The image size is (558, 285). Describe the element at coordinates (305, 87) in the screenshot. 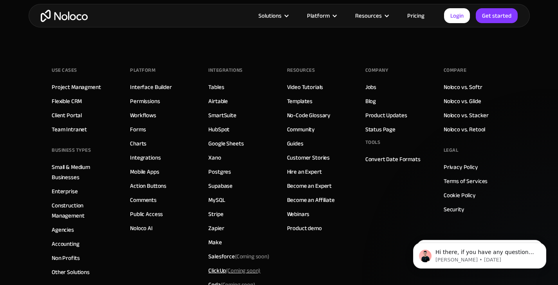

I see `a: Video Tutorials` at that location.